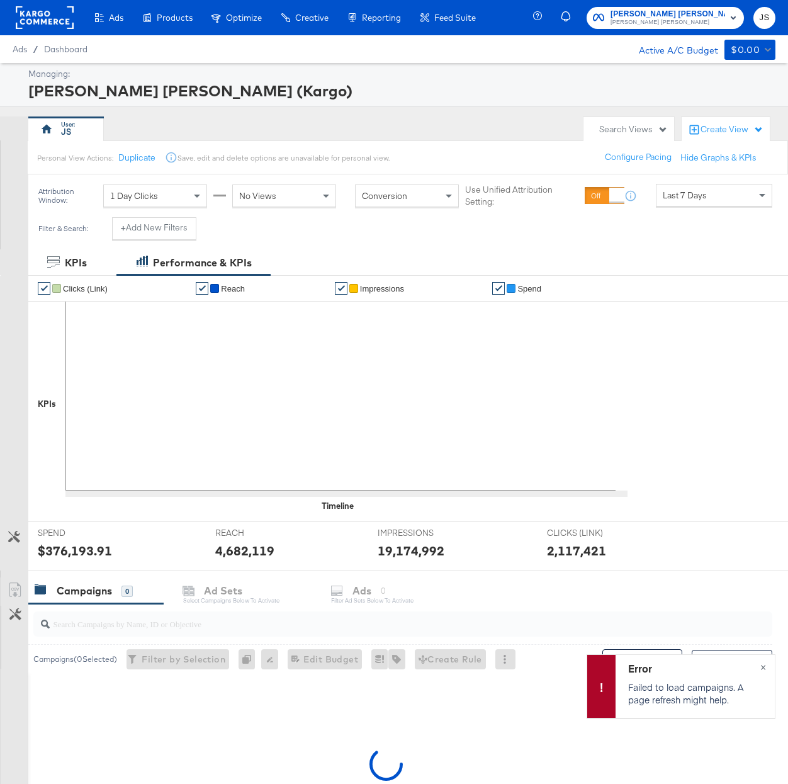 This screenshot has height=784, width=788. I want to click on button: Duplicate, so click(137, 157).